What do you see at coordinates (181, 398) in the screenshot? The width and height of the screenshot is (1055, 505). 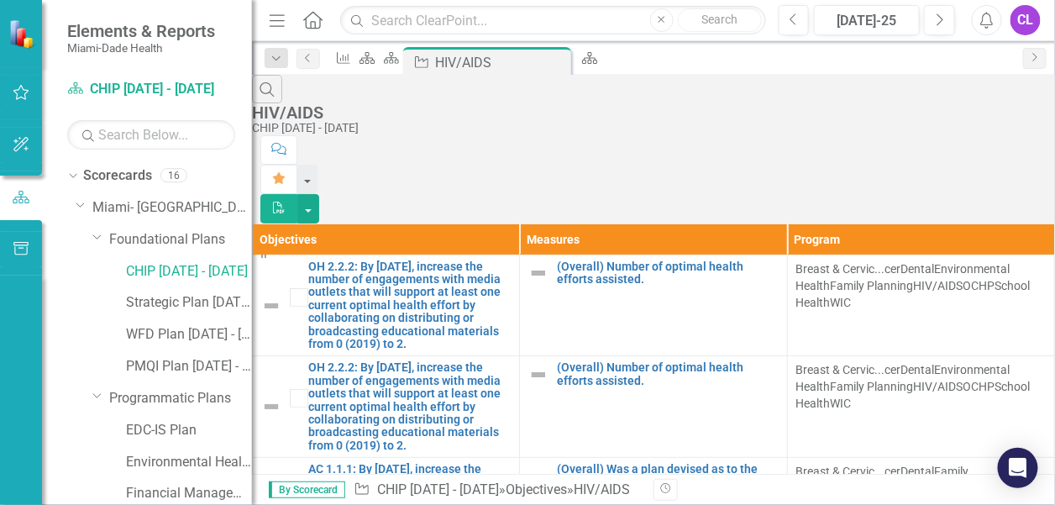 I see `a: Programmatic Plans` at bounding box center [181, 398].